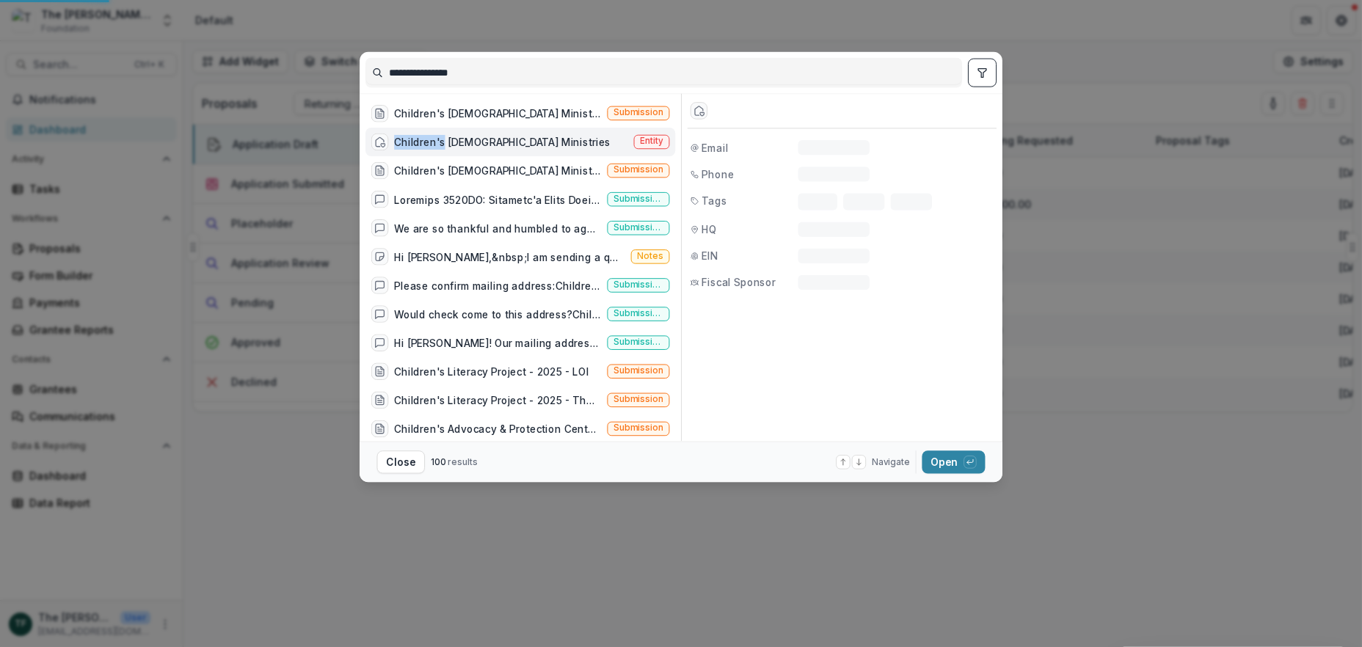 This screenshot has width=1362, height=647. What do you see at coordinates (982, 73) in the screenshot?
I see `button: toggle filters` at bounding box center [982, 73].